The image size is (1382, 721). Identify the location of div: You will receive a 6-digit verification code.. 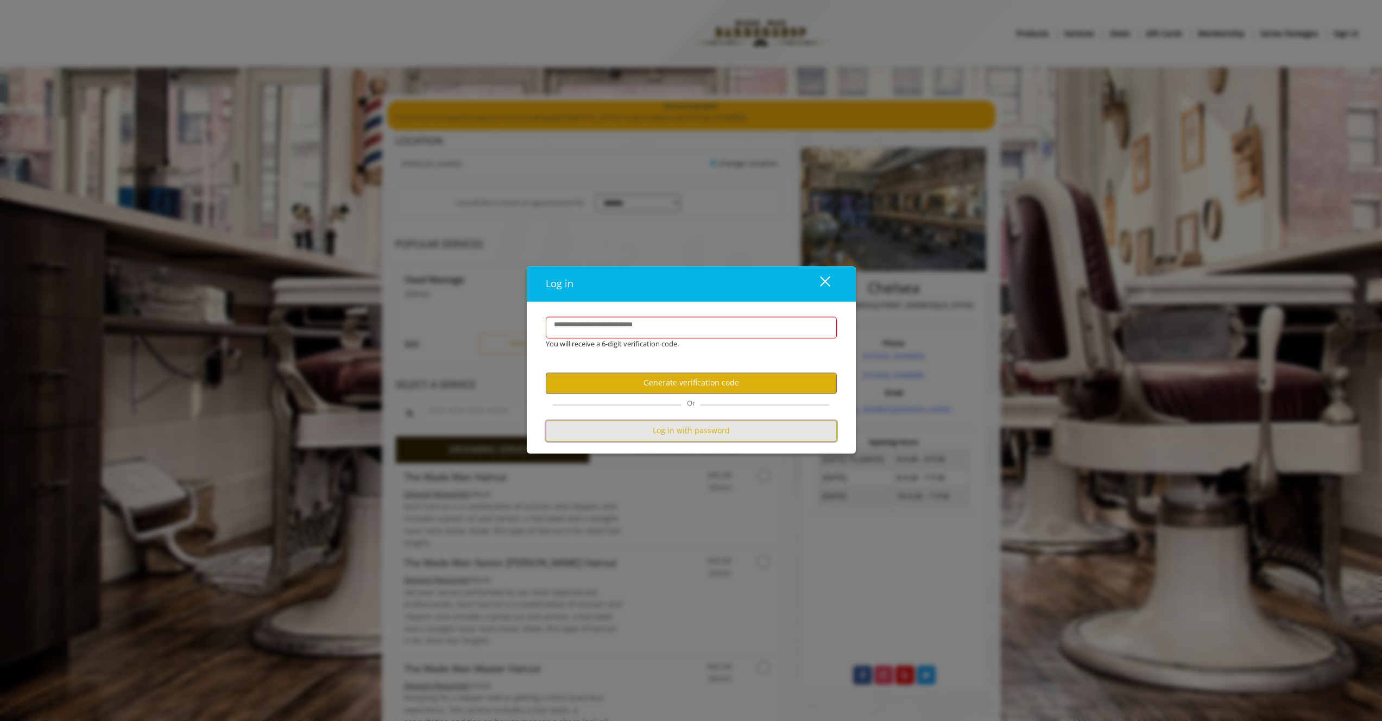
(683, 344).